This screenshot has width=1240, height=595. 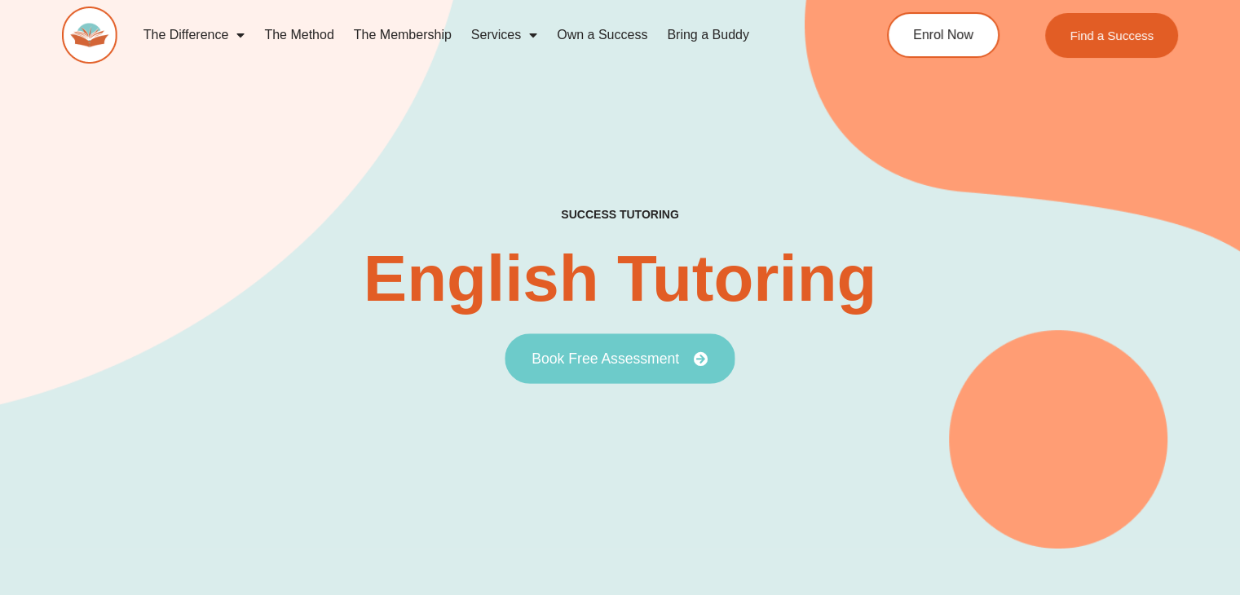 I want to click on span: Enrol Now, so click(x=943, y=35).